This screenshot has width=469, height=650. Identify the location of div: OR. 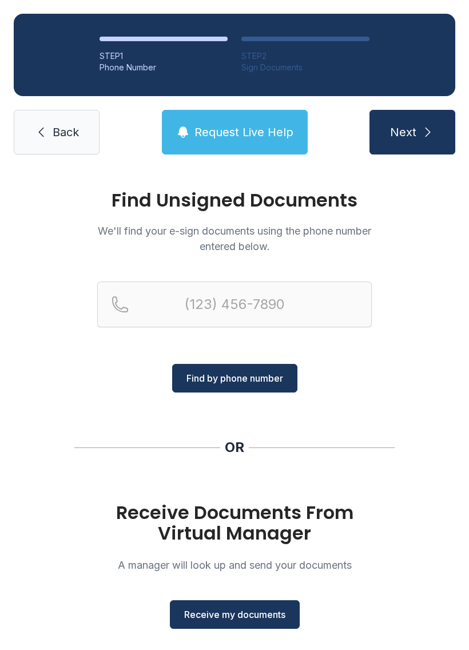
(234, 447).